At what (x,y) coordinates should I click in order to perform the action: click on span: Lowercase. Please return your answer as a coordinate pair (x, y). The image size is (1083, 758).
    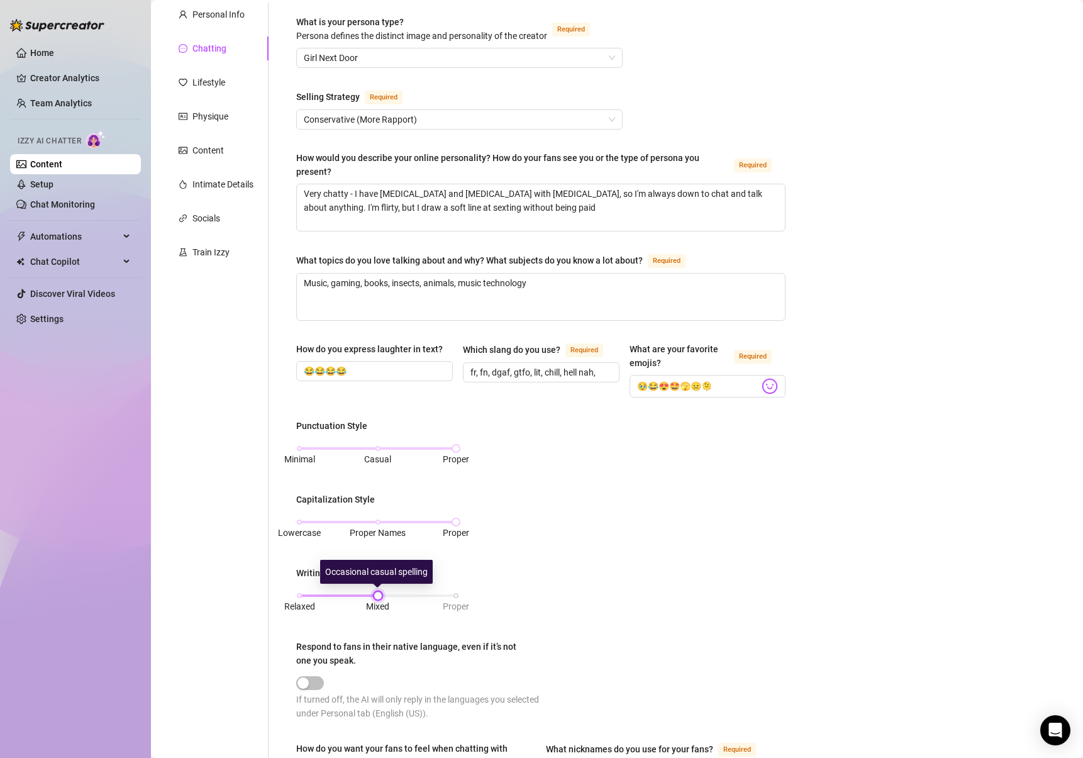
    Looking at the image, I should click on (299, 533).